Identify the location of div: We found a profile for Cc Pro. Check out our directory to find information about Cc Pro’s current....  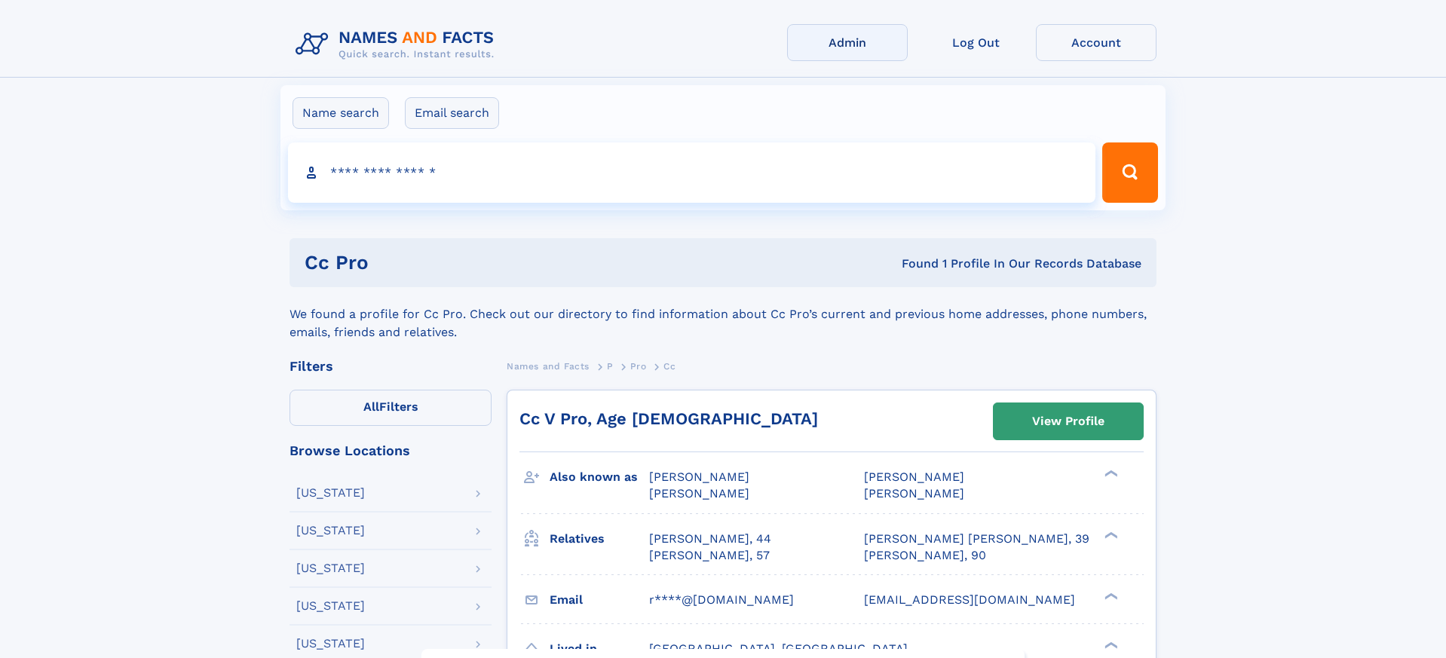
(723, 314).